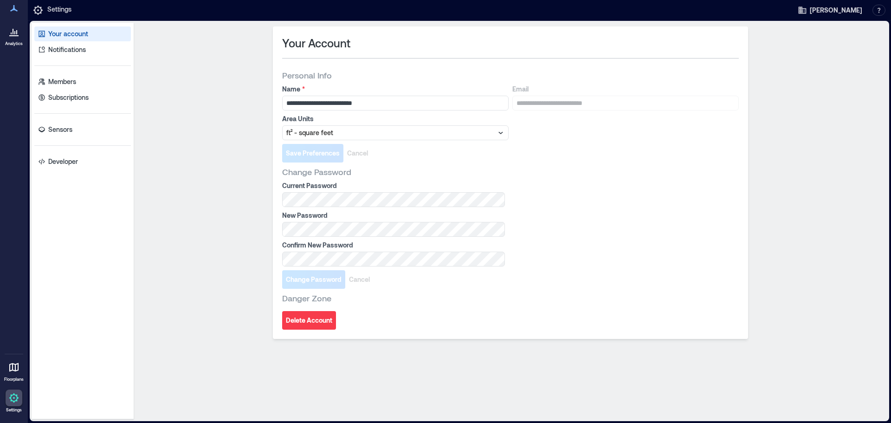  What do you see at coordinates (313, 153) in the screenshot?
I see `span: Save Preferences` at bounding box center [313, 153].